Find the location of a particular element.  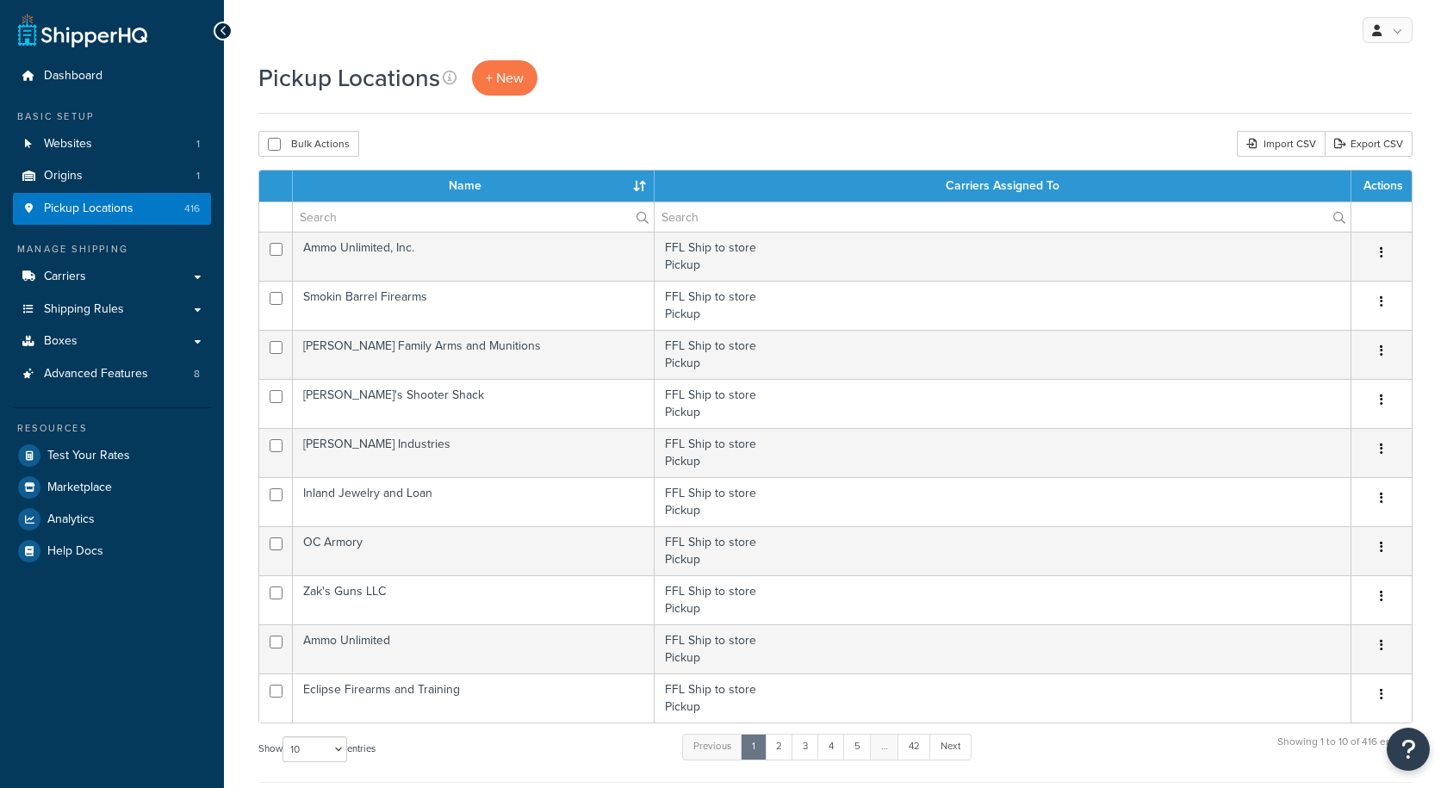

li: Marketplace is located at coordinates (112, 488).